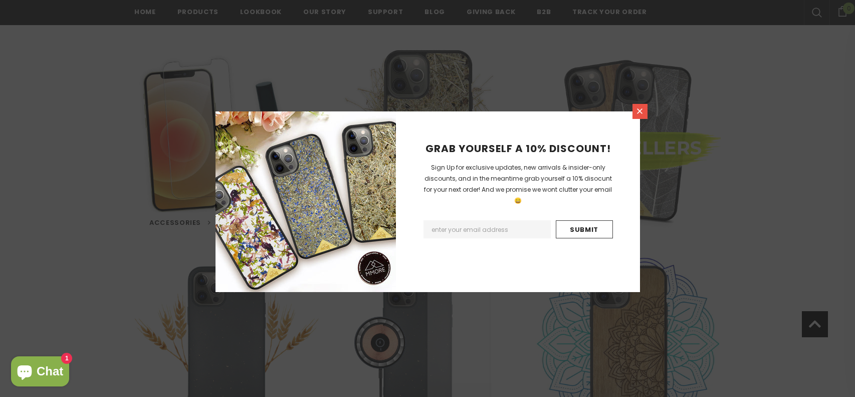 The height and width of the screenshot is (397, 855). Describe the element at coordinates (585, 229) in the screenshot. I see `input: Submit` at that location.